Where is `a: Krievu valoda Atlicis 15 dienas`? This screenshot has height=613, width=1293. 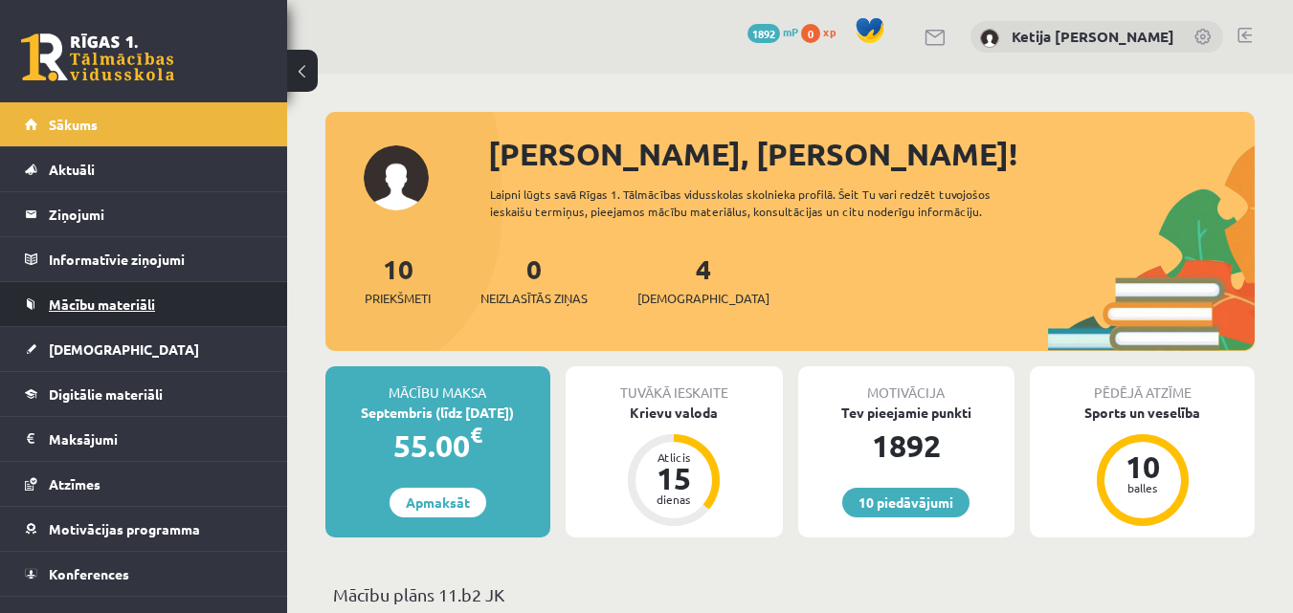
a: Krievu valoda Atlicis 15 dienas is located at coordinates (674, 466).